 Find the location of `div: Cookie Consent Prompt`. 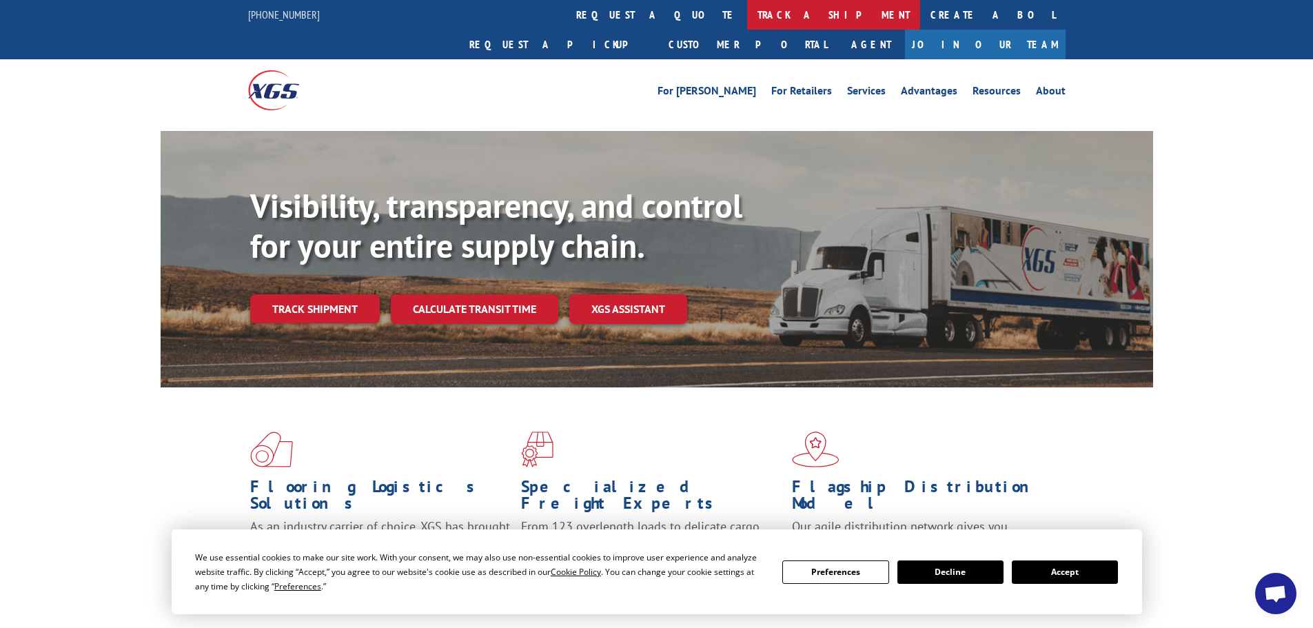

div: Cookie Consent Prompt is located at coordinates (657, 571).